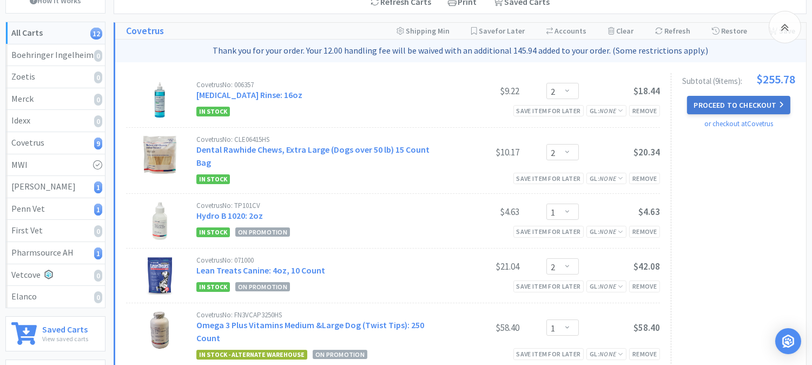 This screenshot has width=812, height=365. What do you see at coordinates (55, 231) in the screenshot?
I see `a: First Vet0` at bounding box center [55, 231].